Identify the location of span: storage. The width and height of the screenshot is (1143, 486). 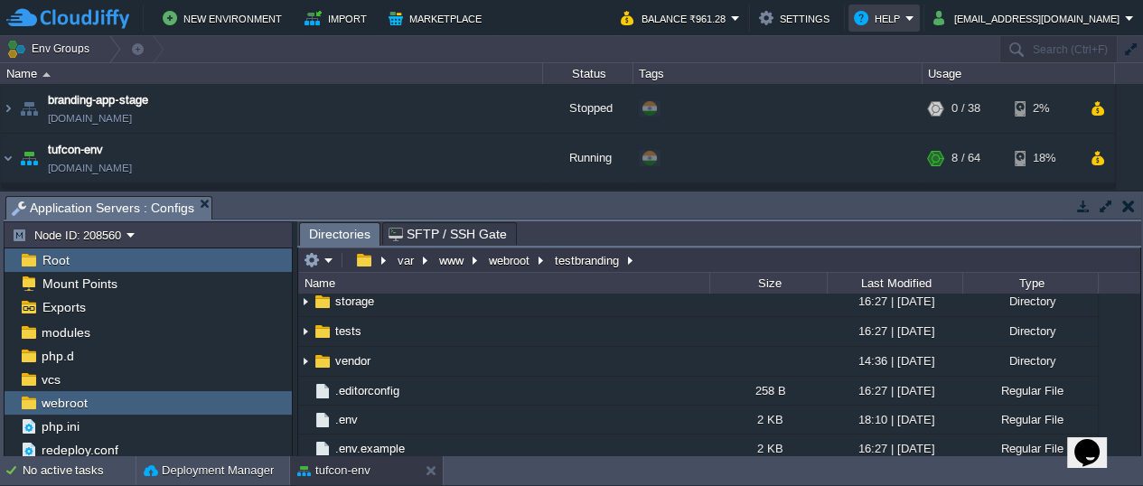
(354, 301).